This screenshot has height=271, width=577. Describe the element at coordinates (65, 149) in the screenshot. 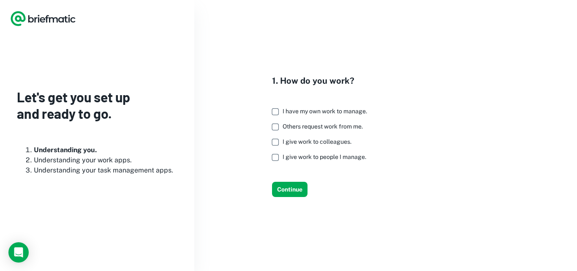

I see `b: Understanding you.` at that location.